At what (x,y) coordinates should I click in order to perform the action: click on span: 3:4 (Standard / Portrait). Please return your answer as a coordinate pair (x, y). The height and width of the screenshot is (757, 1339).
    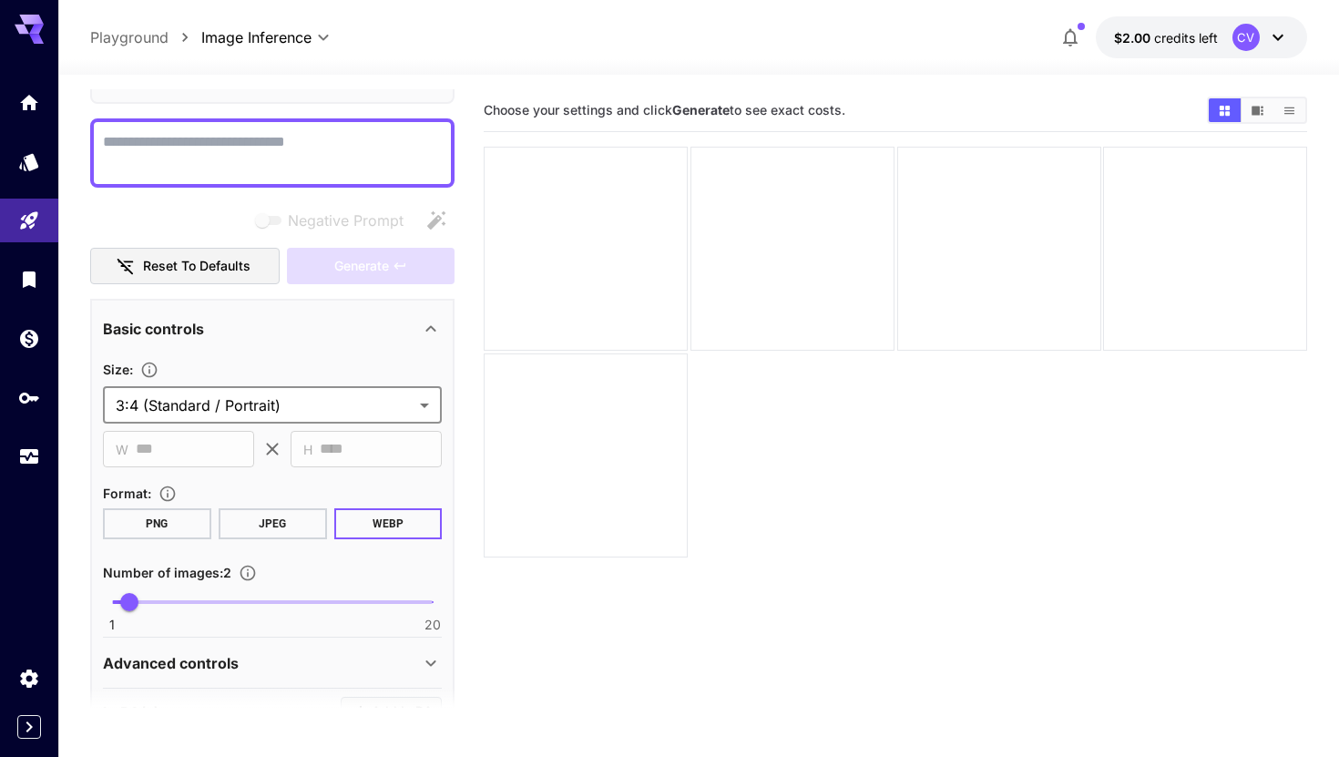
    Looking at the image, I should click on (264, 405).